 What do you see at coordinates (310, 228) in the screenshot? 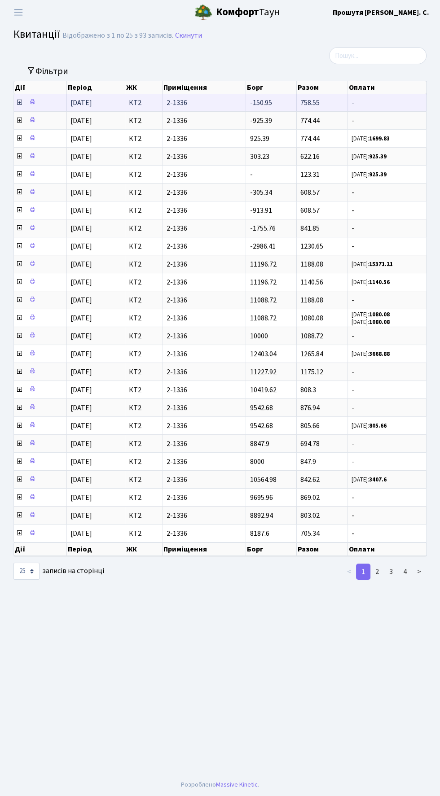
I see `span: 841.85` at bounding box center [310, 228].